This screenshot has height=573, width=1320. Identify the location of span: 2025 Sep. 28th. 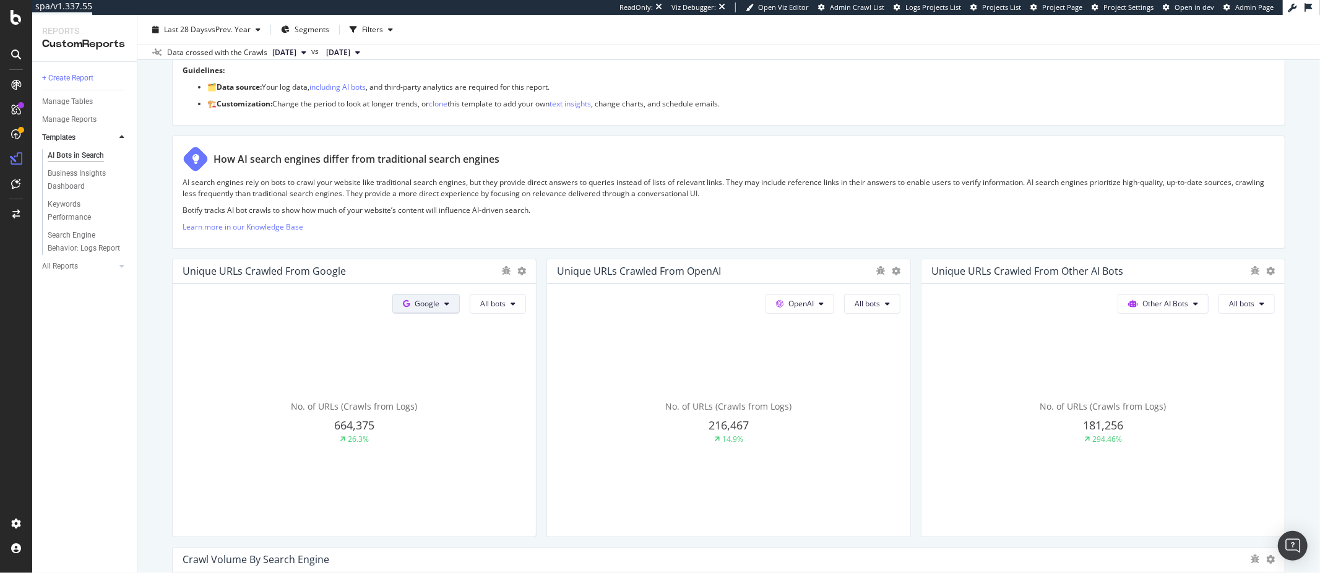
(284, 53).